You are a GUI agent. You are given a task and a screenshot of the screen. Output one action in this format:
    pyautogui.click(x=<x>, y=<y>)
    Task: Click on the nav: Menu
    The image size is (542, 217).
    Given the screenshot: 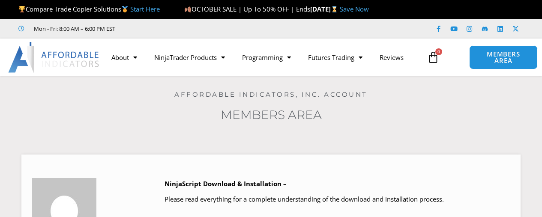 What is the action you would take?
    pyautogui.click(x=263, y=57)
    